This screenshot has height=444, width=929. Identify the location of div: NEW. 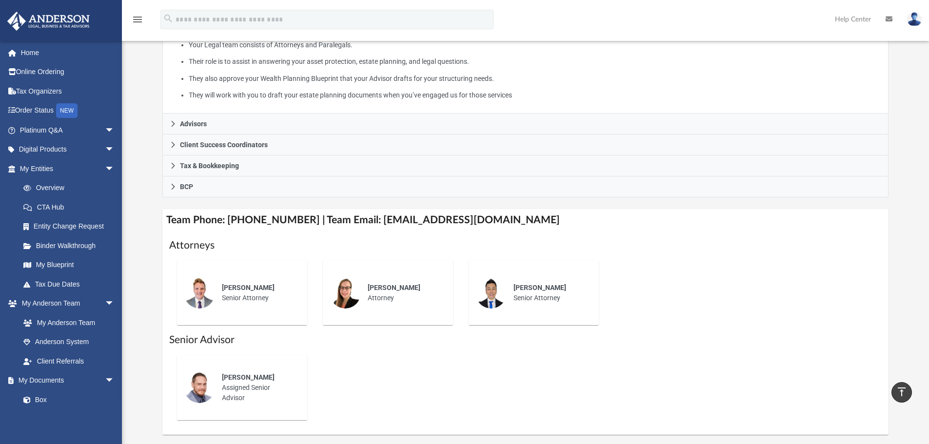
(67, 111).